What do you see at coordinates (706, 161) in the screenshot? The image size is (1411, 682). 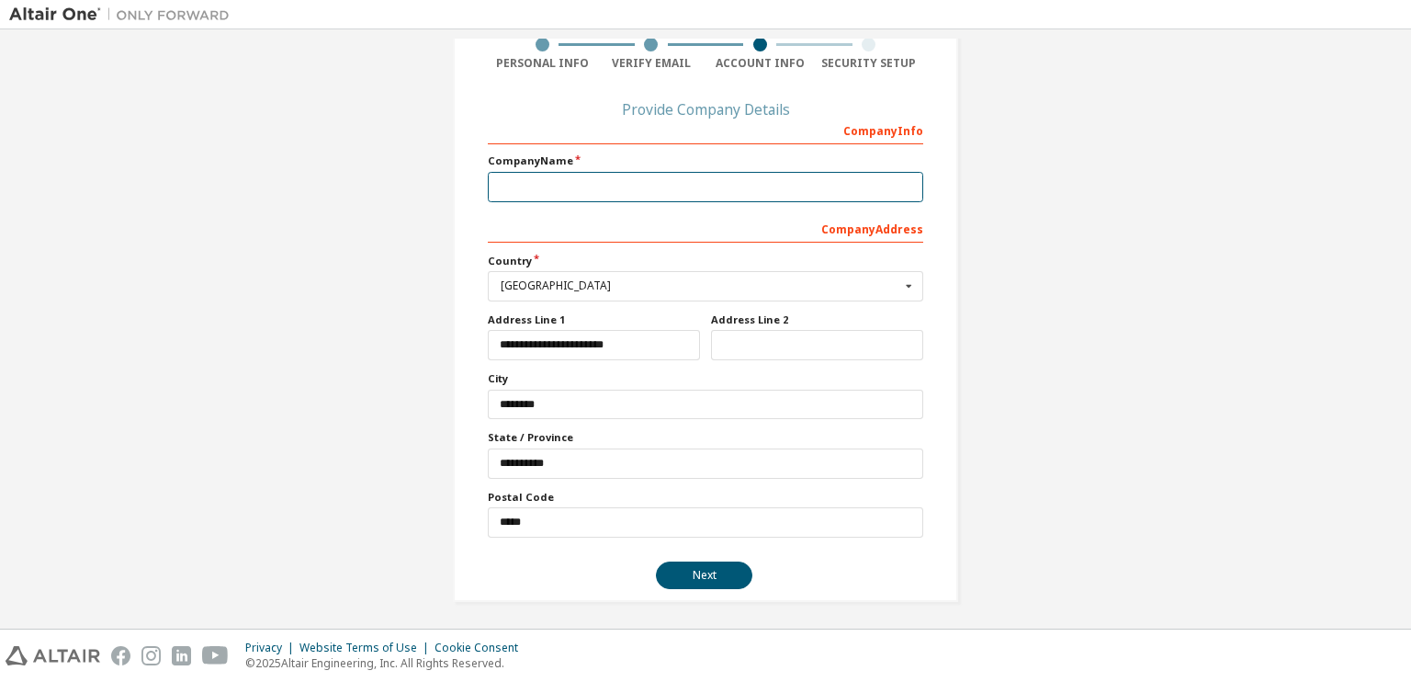 I see `label: Company Name` at bounding box center [706, 161].